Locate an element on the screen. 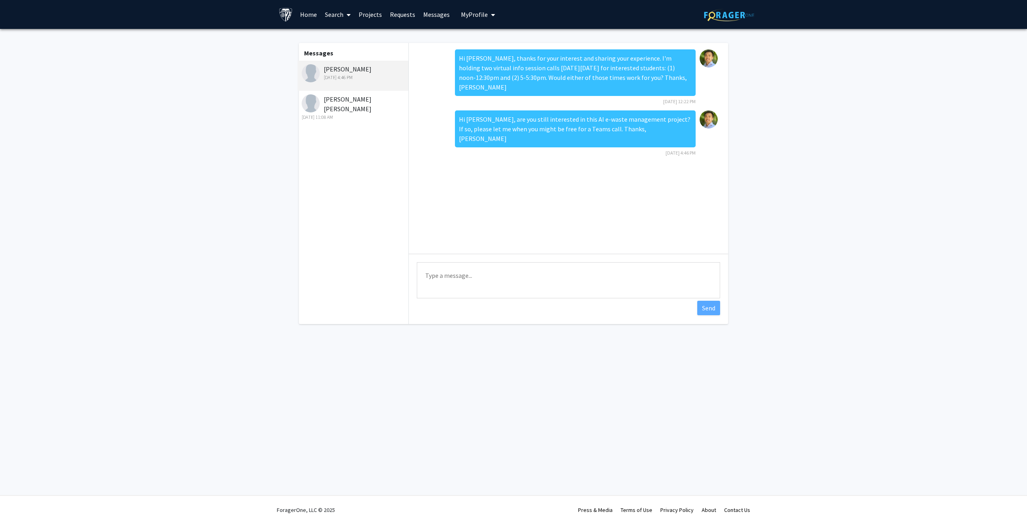 The image size is (1027, 524). b: Messages is located at coordinates (319, 53).